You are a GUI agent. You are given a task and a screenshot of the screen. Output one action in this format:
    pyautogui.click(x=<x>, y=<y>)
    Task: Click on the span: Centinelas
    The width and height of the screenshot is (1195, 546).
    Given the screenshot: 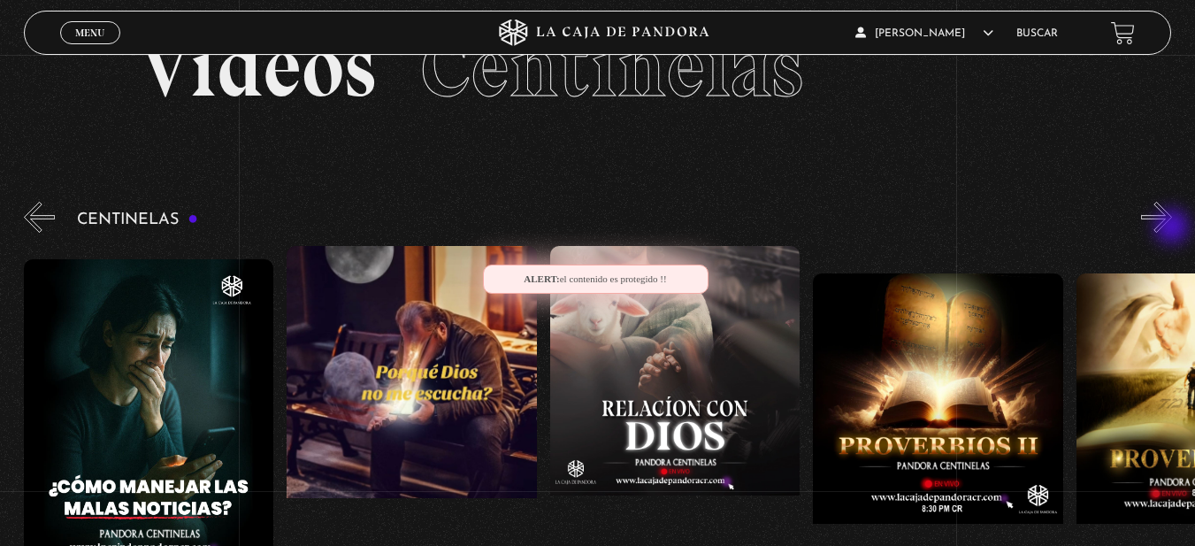 What is the action you would take?
    pyautogui.click(x=611, y=67)
    